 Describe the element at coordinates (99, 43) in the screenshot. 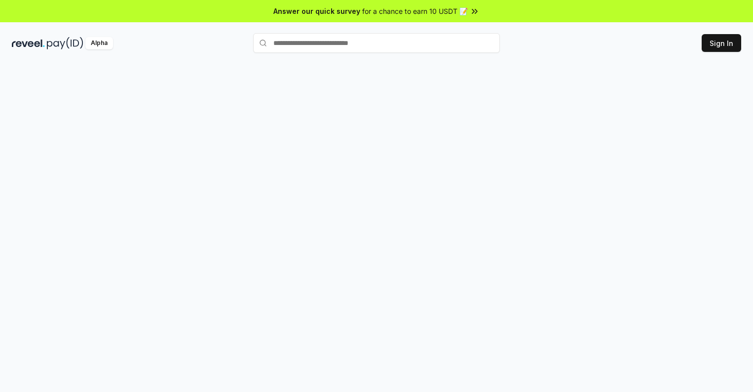

I see `div: Alpha` at that location.